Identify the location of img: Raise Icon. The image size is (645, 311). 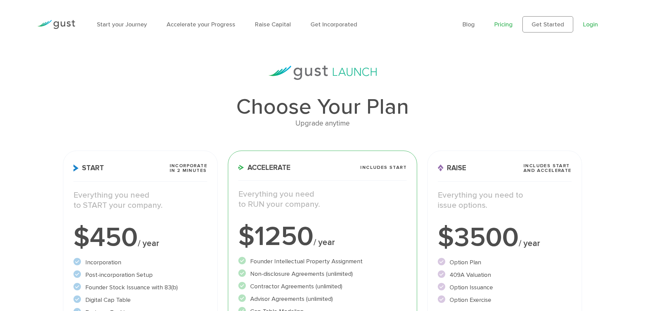
(440, 168).